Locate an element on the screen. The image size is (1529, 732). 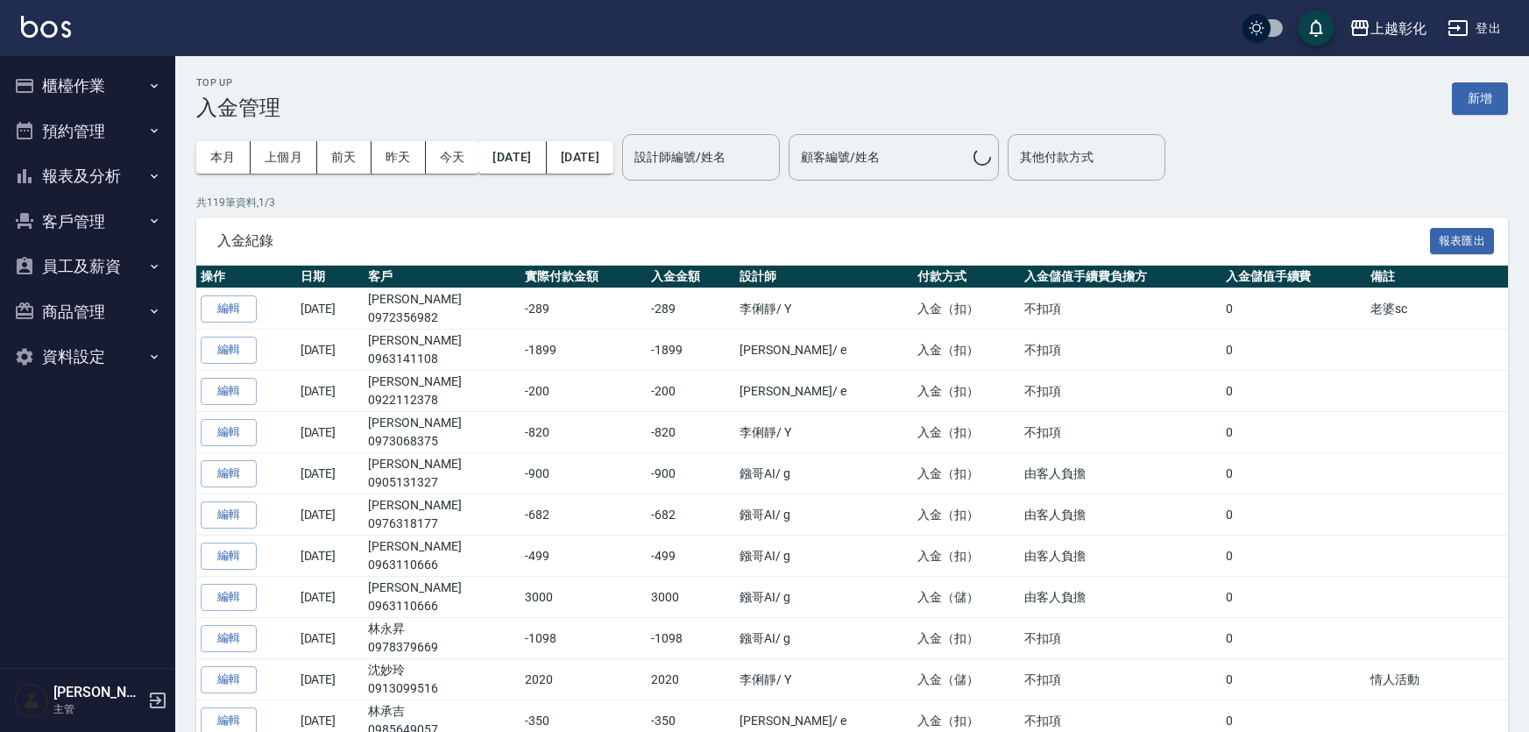
p: 0922112378 is located at coordinates (442, 400).